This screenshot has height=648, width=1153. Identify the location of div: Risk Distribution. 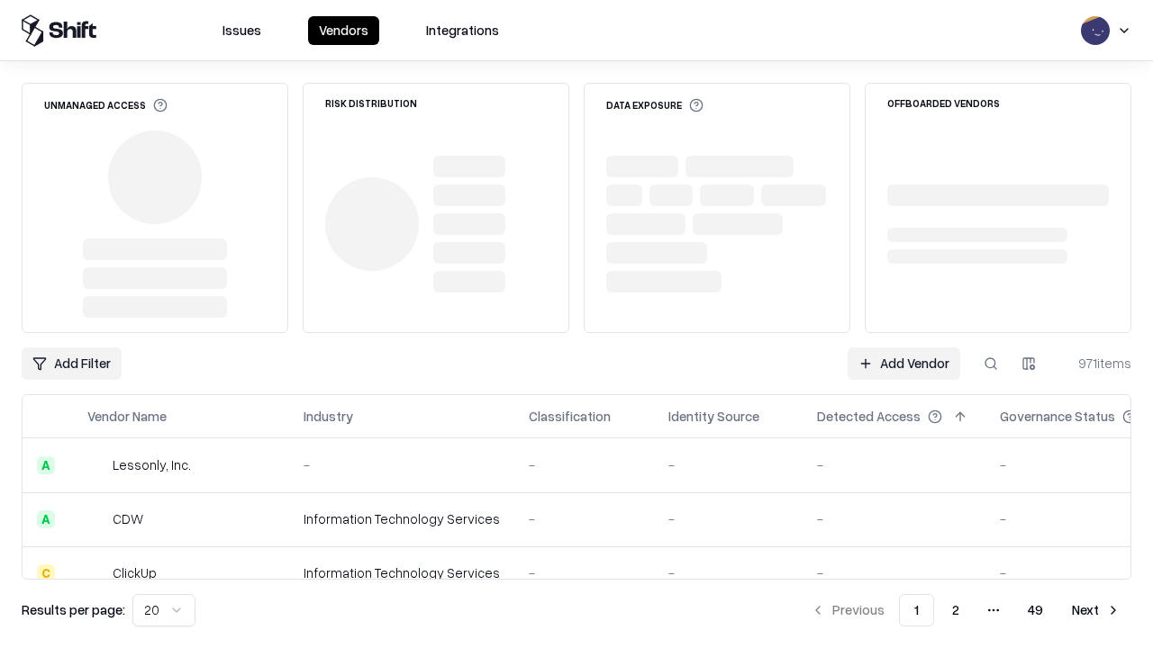
(371, 103).